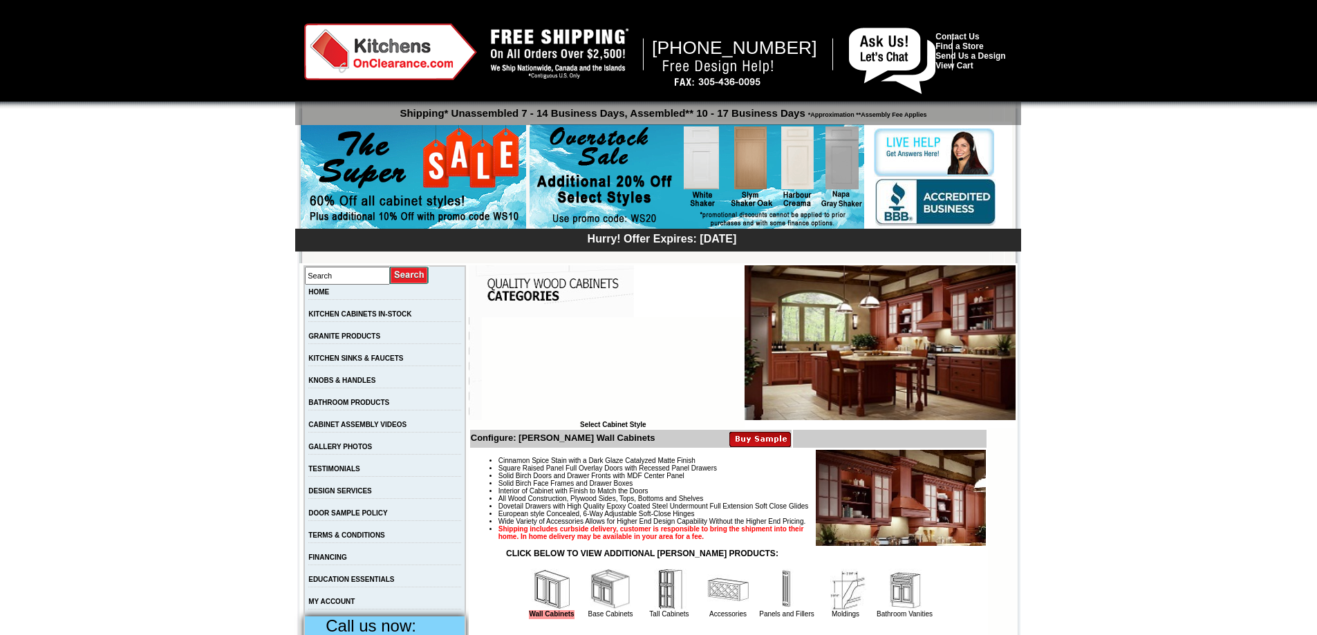  I want to click on a: Send Us a Design, so click(970, 56).